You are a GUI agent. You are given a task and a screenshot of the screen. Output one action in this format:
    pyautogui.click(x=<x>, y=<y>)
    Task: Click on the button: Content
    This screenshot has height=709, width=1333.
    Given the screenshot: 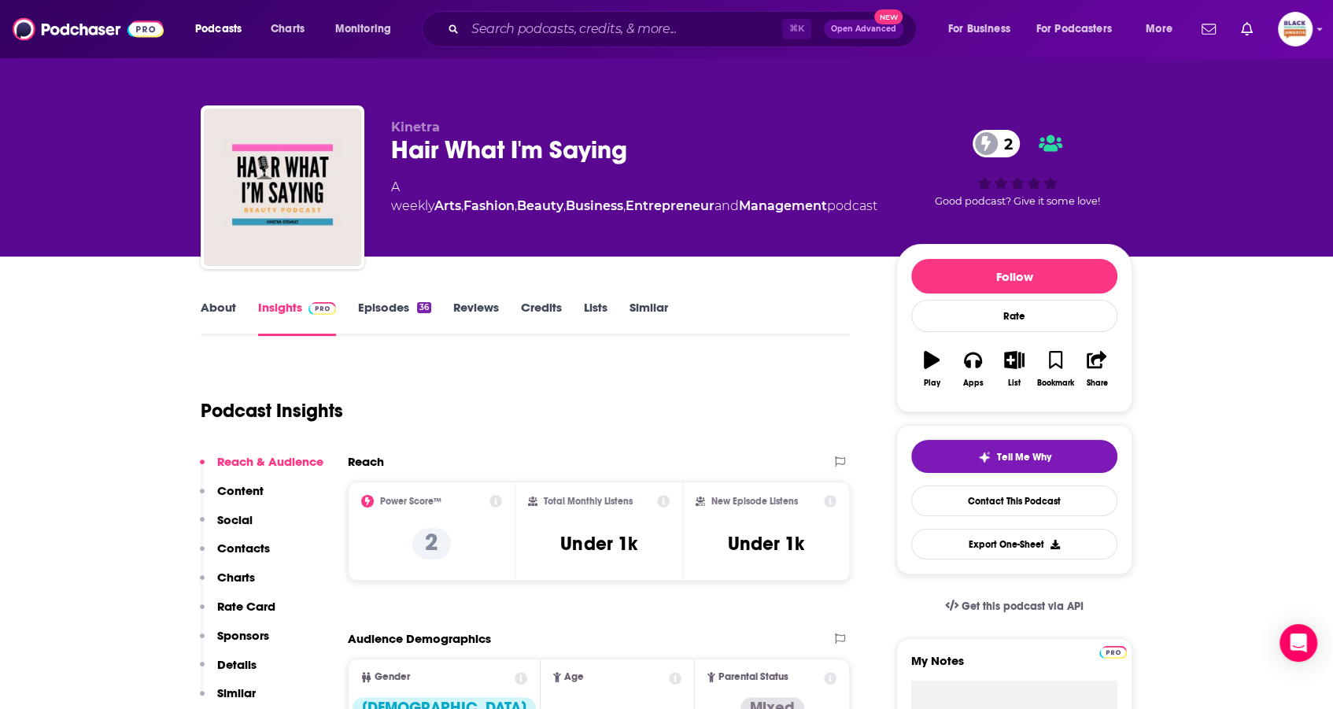 What is the action you would take?
    pyautogui.click(x=231, y=497)
    